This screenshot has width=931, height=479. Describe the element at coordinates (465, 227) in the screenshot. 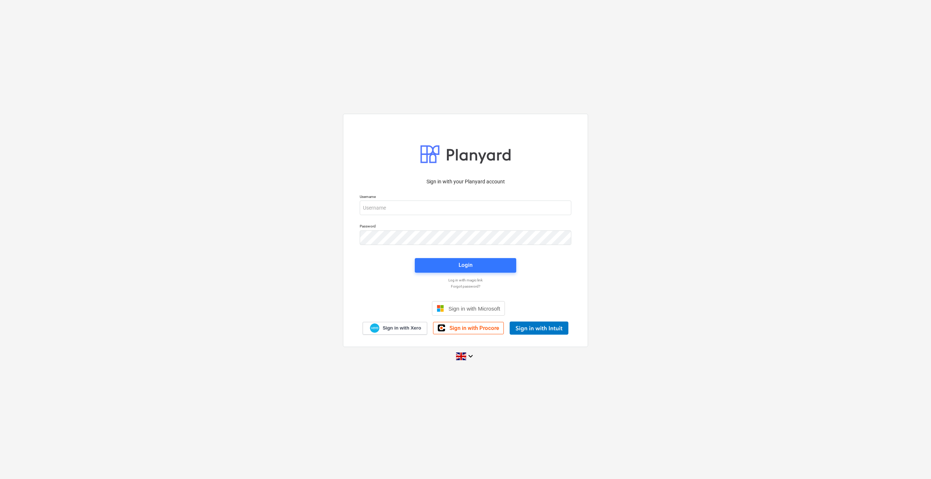

I see `p: Password` at that location.